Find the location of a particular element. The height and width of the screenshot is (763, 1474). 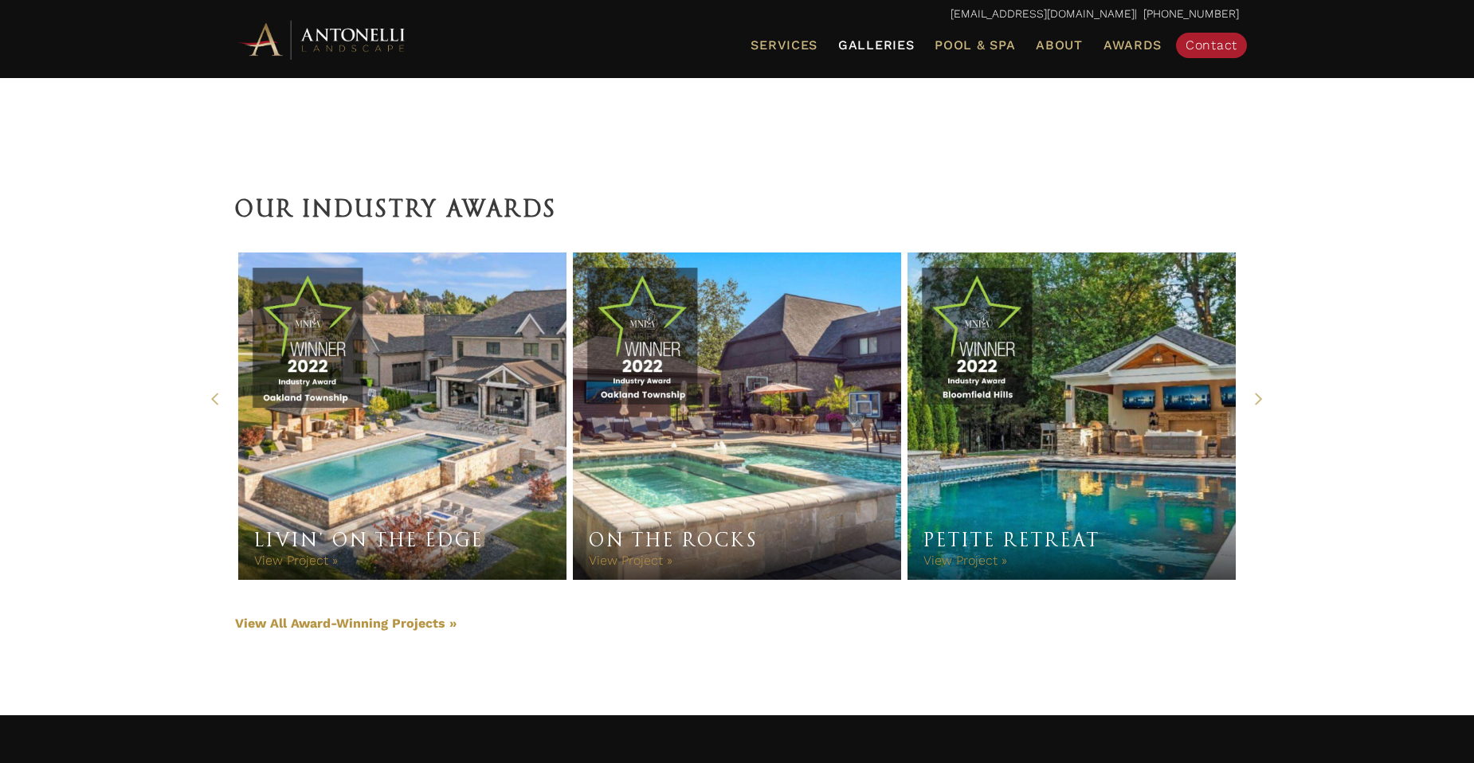

div: Item 1 of 9 is located at coordinates (402, 417).